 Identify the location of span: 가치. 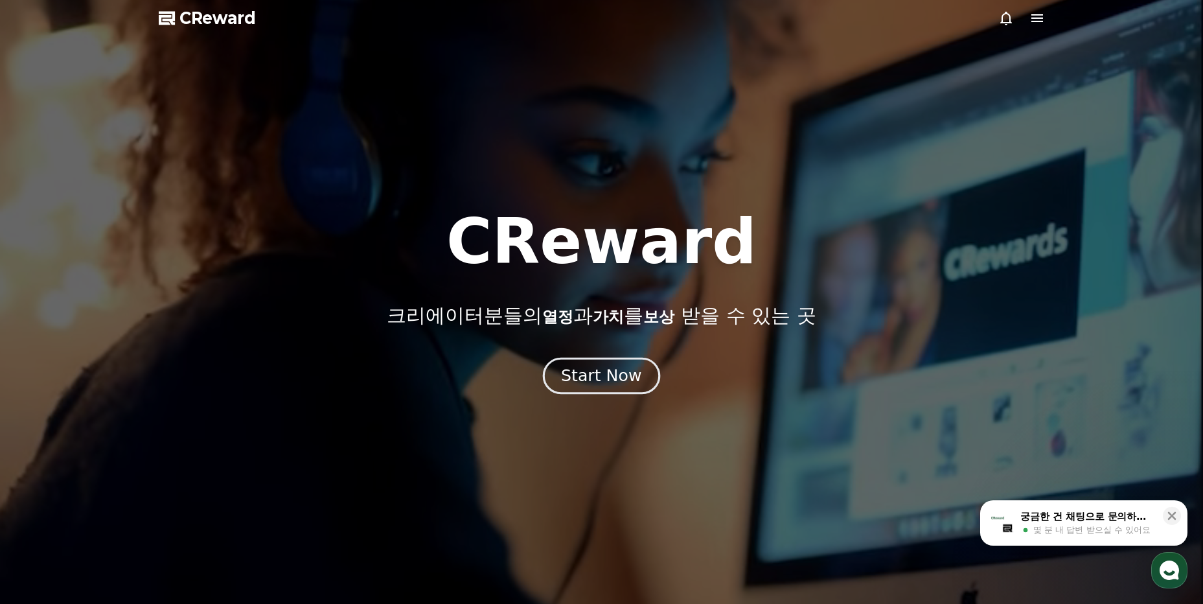
(608, 317).